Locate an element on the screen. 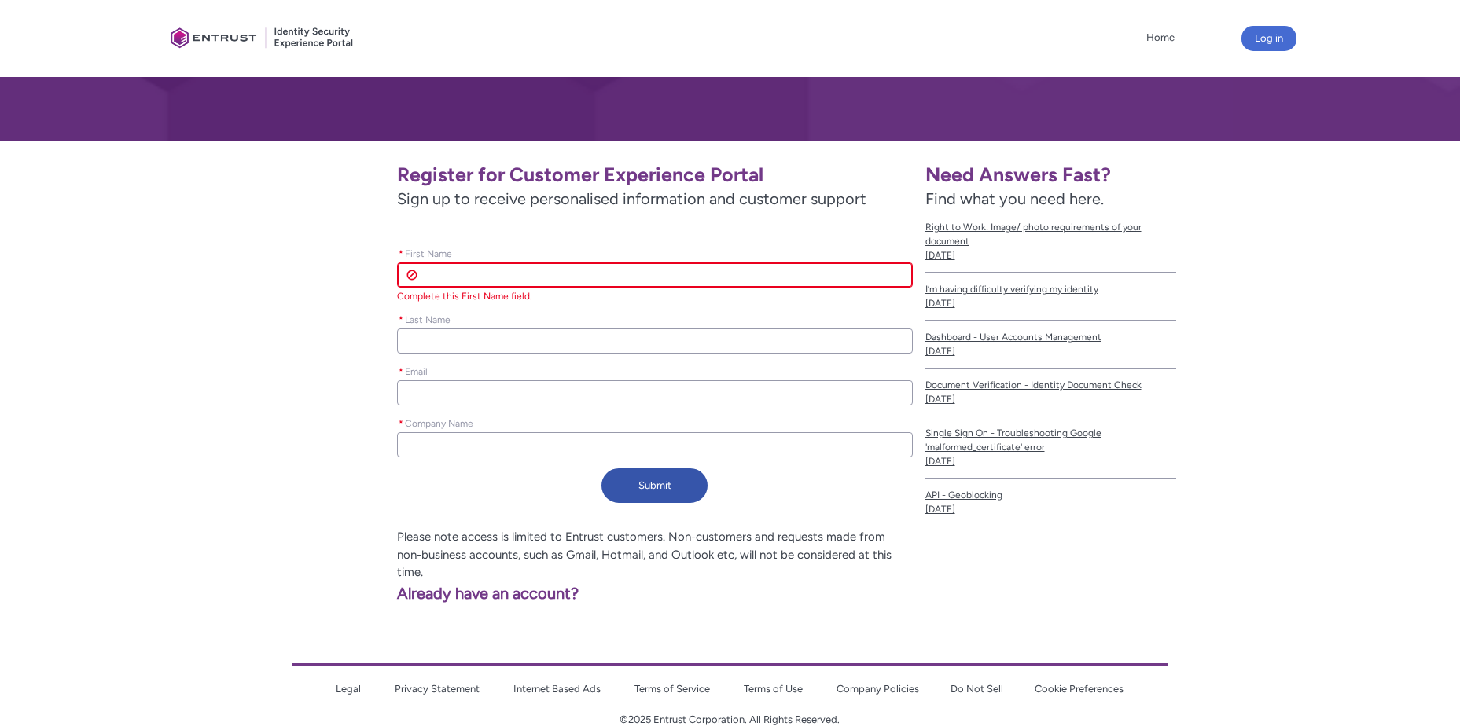 This screenshot has width=1460, height=726. a: Do Not Sell is located at coordinates (977, 689).